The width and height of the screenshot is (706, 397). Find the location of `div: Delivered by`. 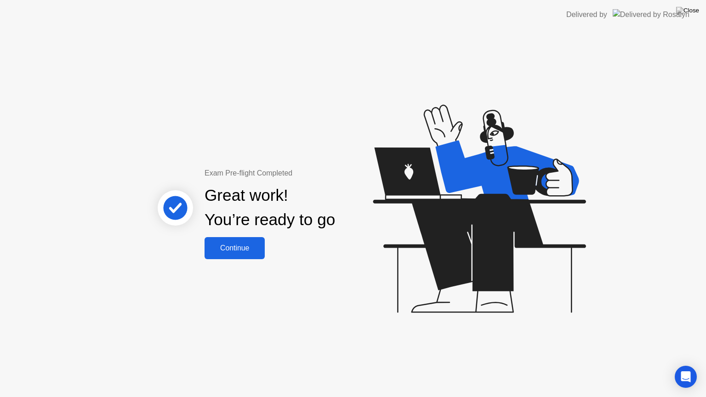

div: Delivered by is located at coordinates (586, 15).